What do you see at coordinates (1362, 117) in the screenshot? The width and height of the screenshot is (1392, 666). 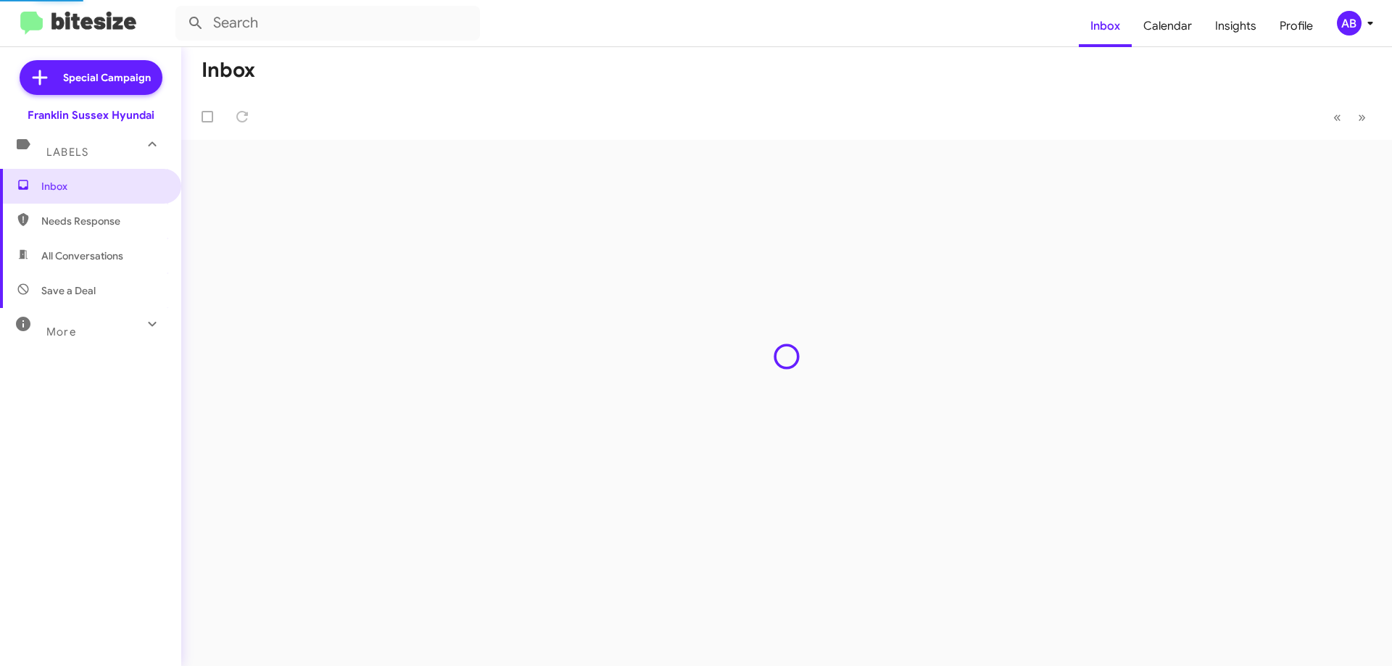 I see `button: Next` at bounding box center [1362, 117].